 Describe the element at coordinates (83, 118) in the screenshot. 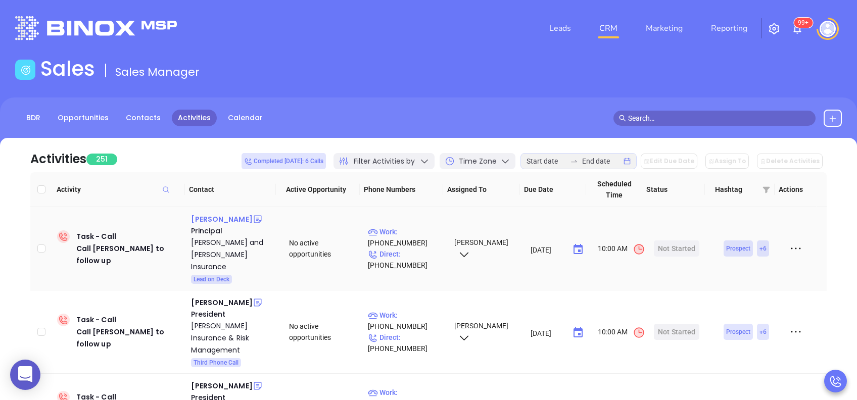

I see `a: Opportunities` at that location.